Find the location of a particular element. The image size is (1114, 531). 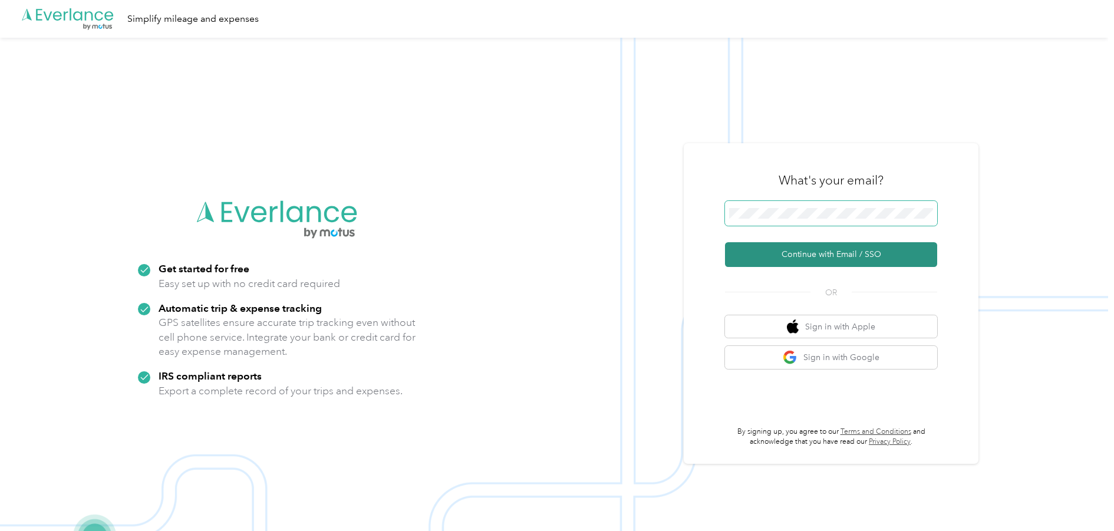

button: Continue with Email / SSO is located at coordinates (831, 255).